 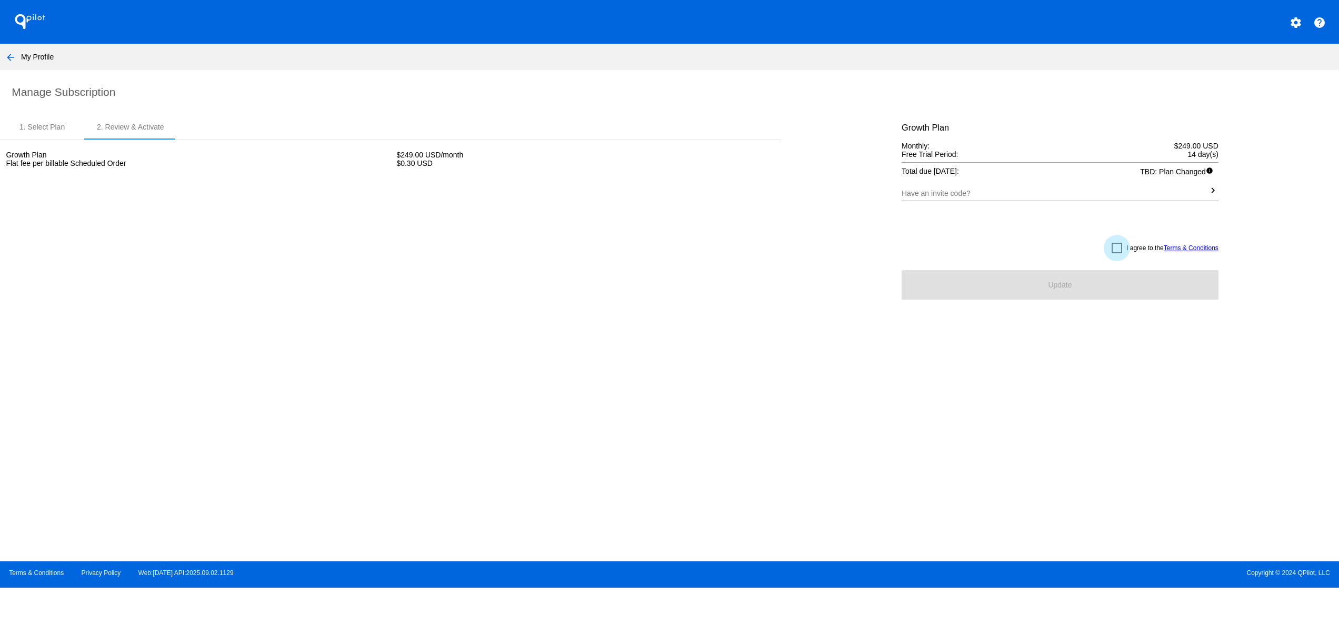 I want to click on mat-icon: arrow_back, so click(x=11, y=57).